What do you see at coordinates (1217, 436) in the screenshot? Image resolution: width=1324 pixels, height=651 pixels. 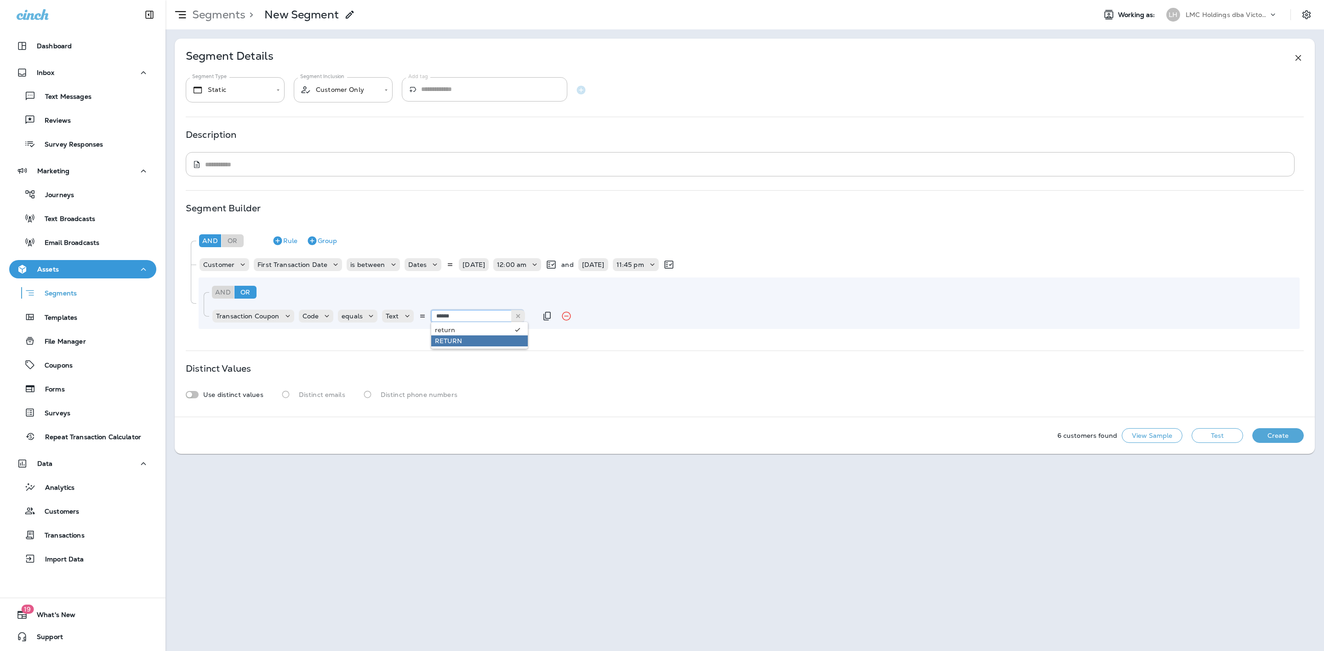 I see `button: Test` at bounding box center [1217, 436].